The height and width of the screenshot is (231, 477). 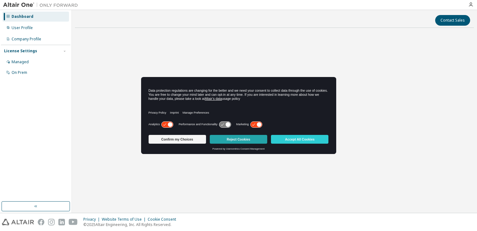 I want to click on img: facebook.svg, so click(x=41, y=221).